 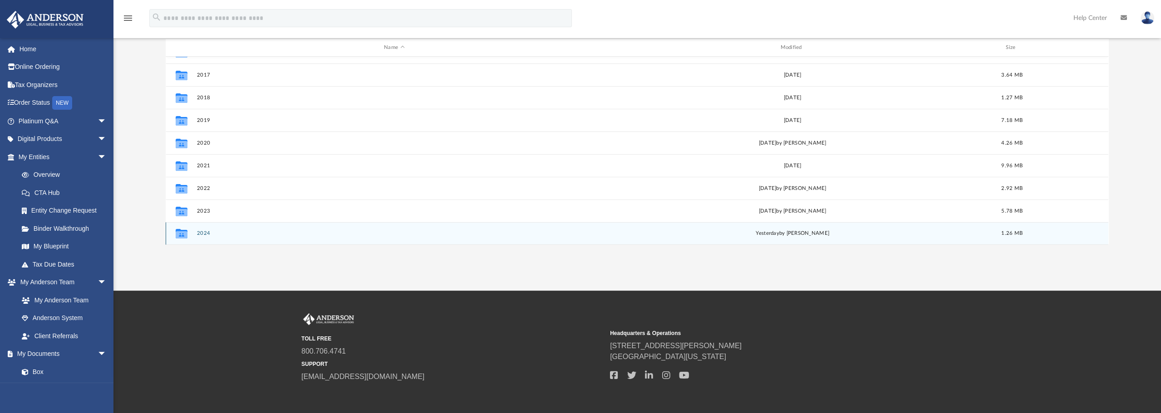 I want to click on a: Order StatusNEW, so click(x=63, y=103).